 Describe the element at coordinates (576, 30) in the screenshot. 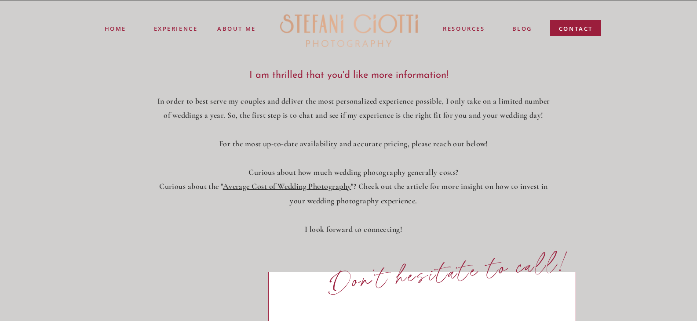

I see `a: contact` at that location.